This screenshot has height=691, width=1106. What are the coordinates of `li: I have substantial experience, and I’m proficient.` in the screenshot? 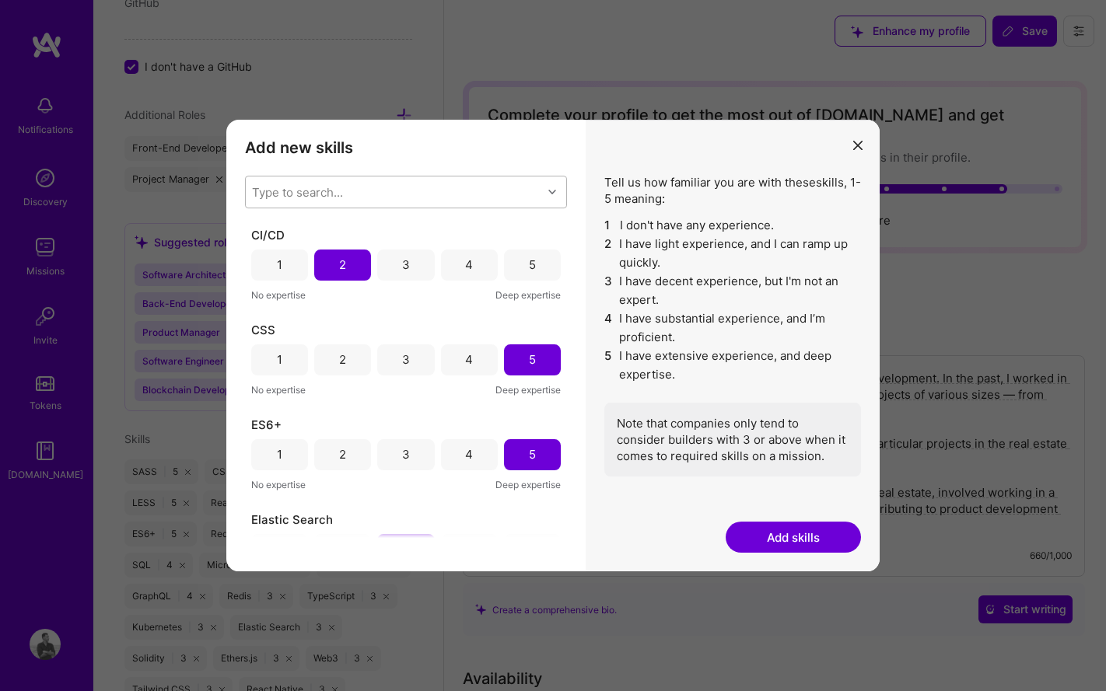 It's located at (733, 328).